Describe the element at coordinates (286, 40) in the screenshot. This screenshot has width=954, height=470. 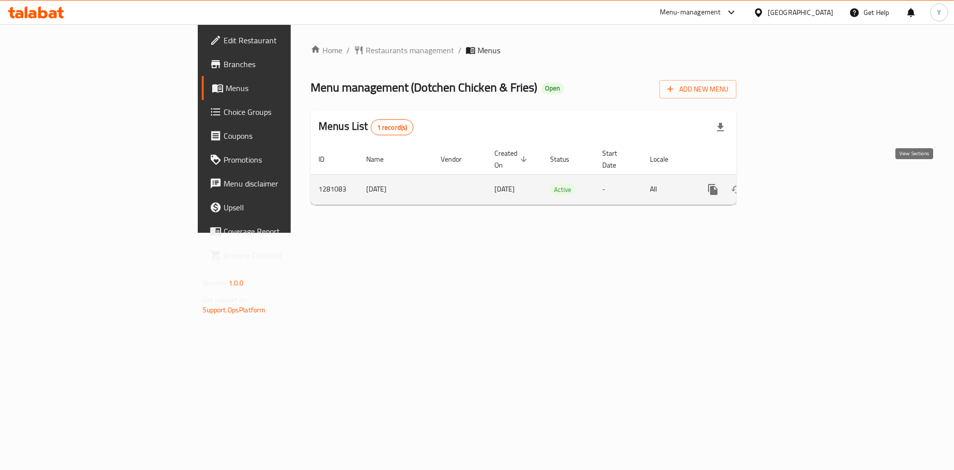
I see `span: Edit Restaurant` at that location.